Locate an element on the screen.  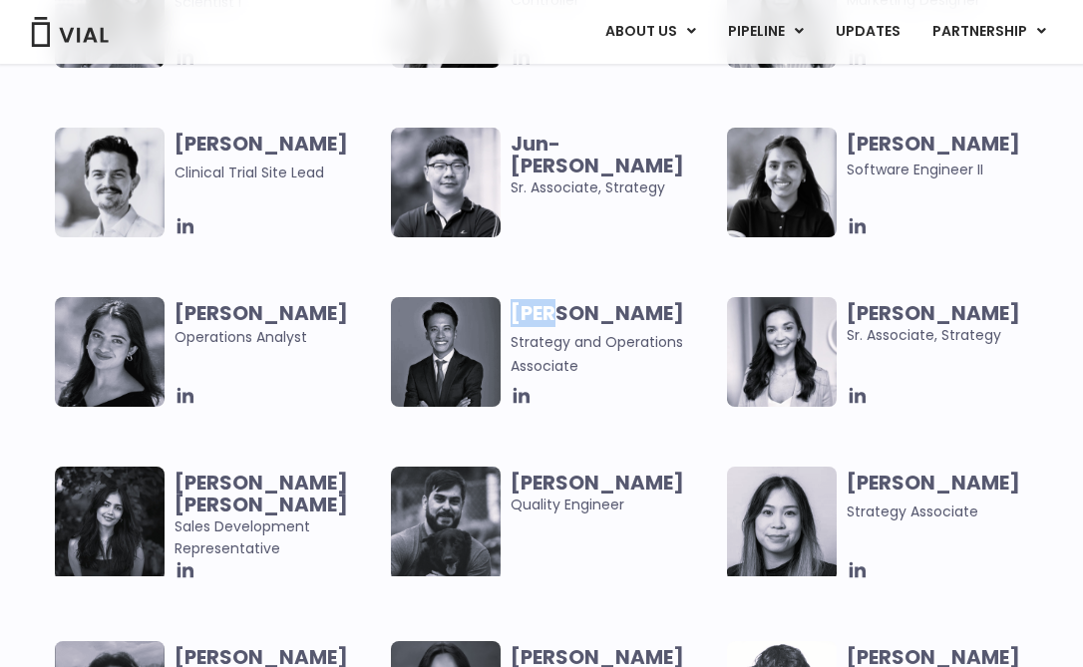
span: Operations Analyst is located at coordinates (277, 325).